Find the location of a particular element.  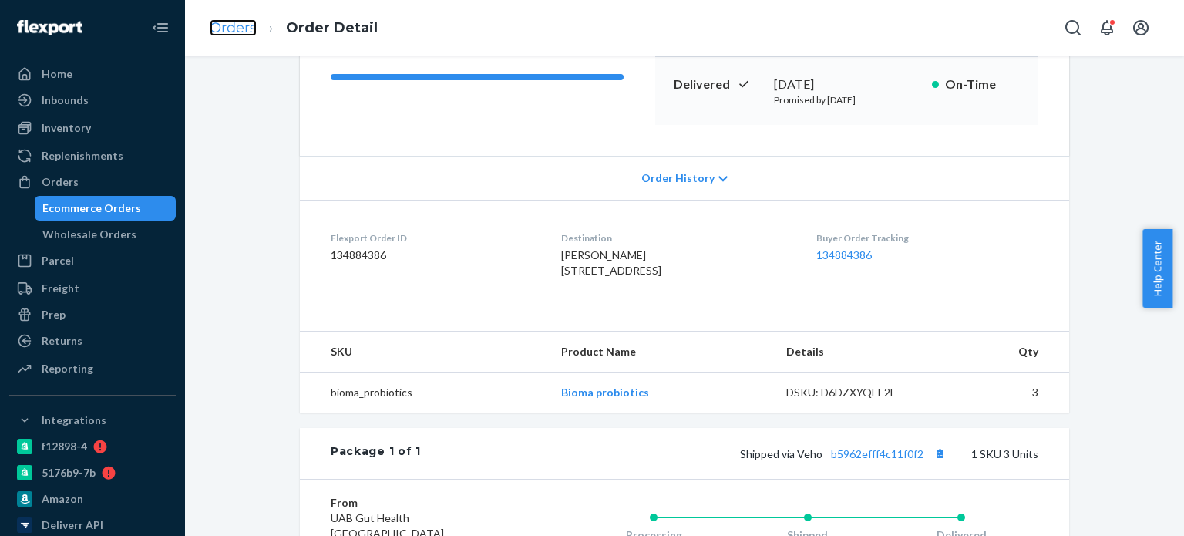

p: Delivered is located at coordinates (718, 84).